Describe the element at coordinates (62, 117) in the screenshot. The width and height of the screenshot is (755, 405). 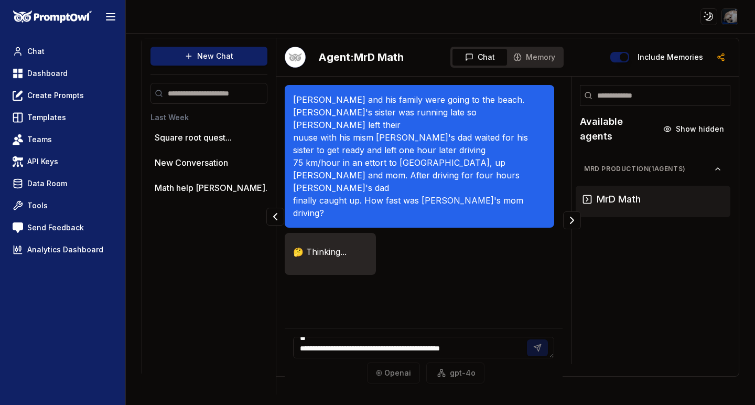
I see `a: Templates` at that location.